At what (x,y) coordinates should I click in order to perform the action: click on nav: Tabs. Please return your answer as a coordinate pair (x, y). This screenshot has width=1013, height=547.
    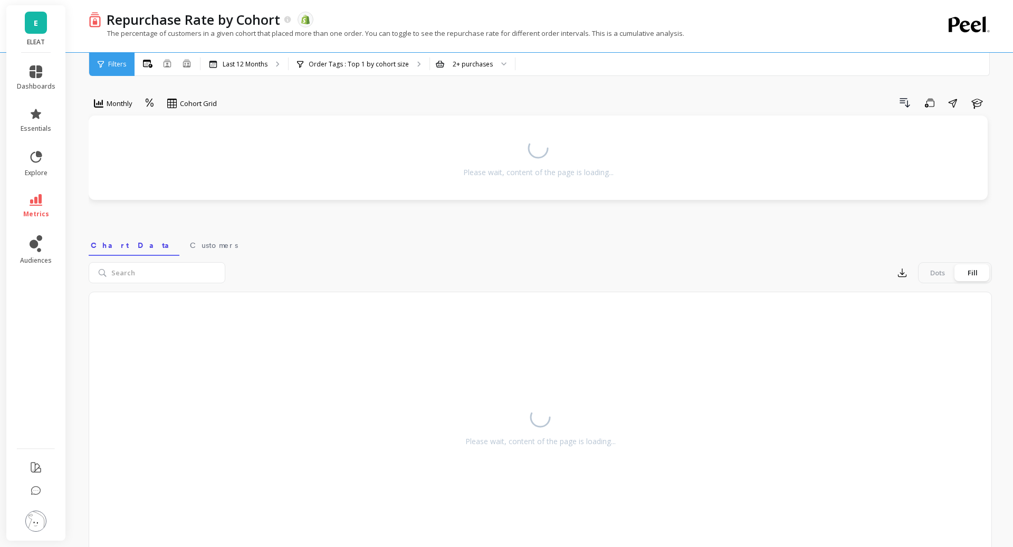
    Looking at the image, I should click on (540, 244).